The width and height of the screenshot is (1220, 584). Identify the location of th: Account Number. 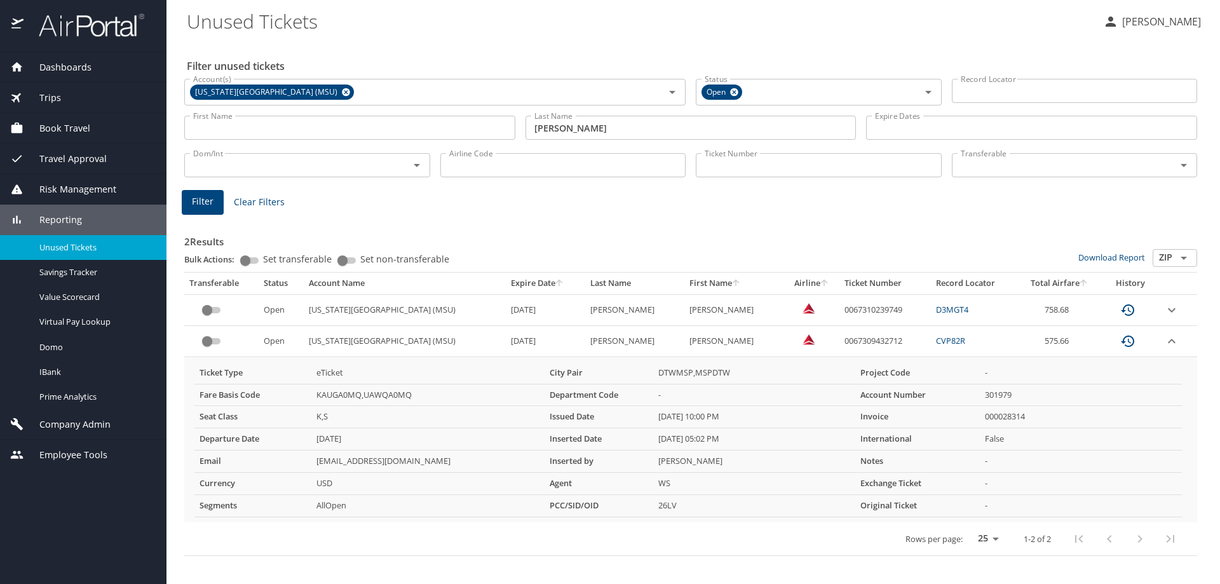
(918, 395).